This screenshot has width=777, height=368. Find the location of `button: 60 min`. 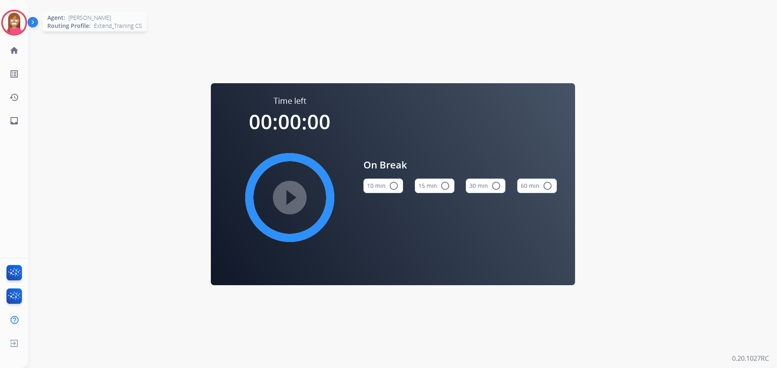

button: 60 min is located at coordinates (537, 186).